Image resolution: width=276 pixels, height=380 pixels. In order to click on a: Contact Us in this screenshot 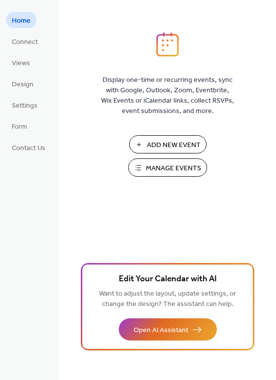, I will do `click(29, 147)`.